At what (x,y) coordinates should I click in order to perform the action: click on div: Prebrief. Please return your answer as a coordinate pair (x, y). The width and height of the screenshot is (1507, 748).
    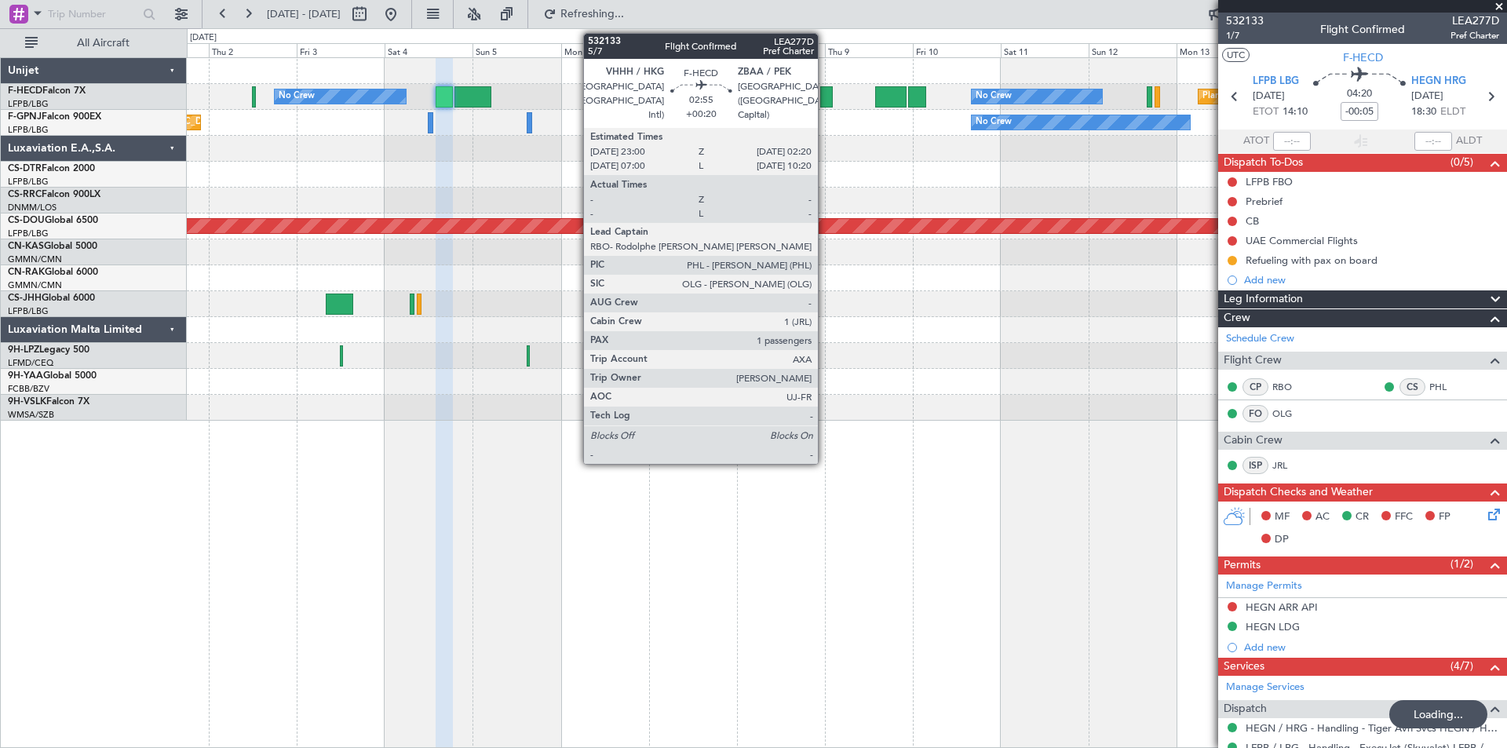
    Looking at the image, I should click on (1263, 201).